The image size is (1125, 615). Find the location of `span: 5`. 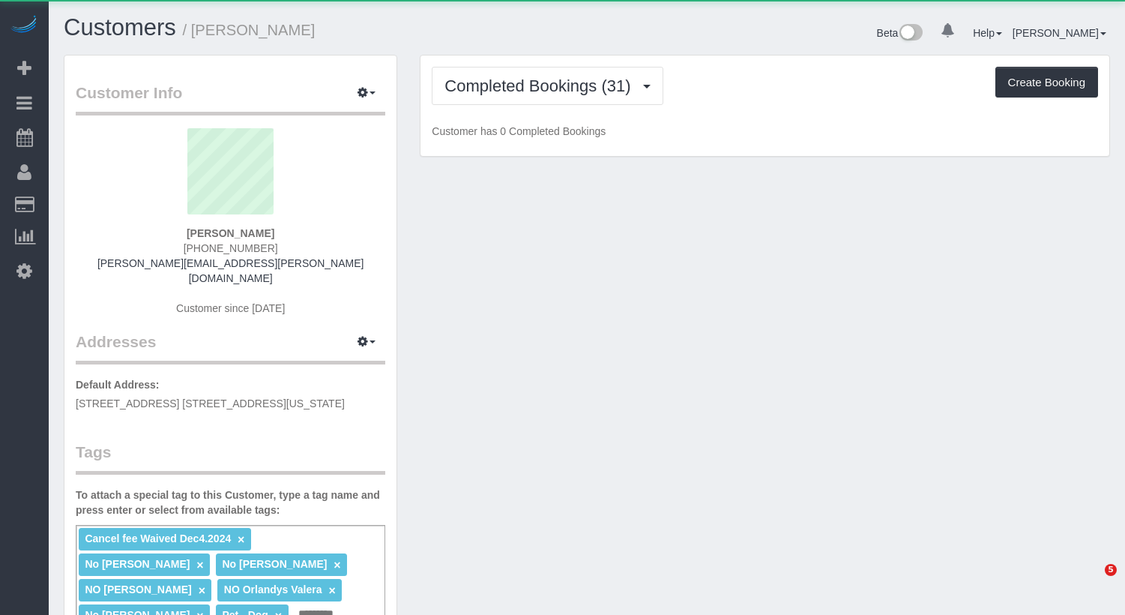

span: 5 is located at coordinates (1111, 570).